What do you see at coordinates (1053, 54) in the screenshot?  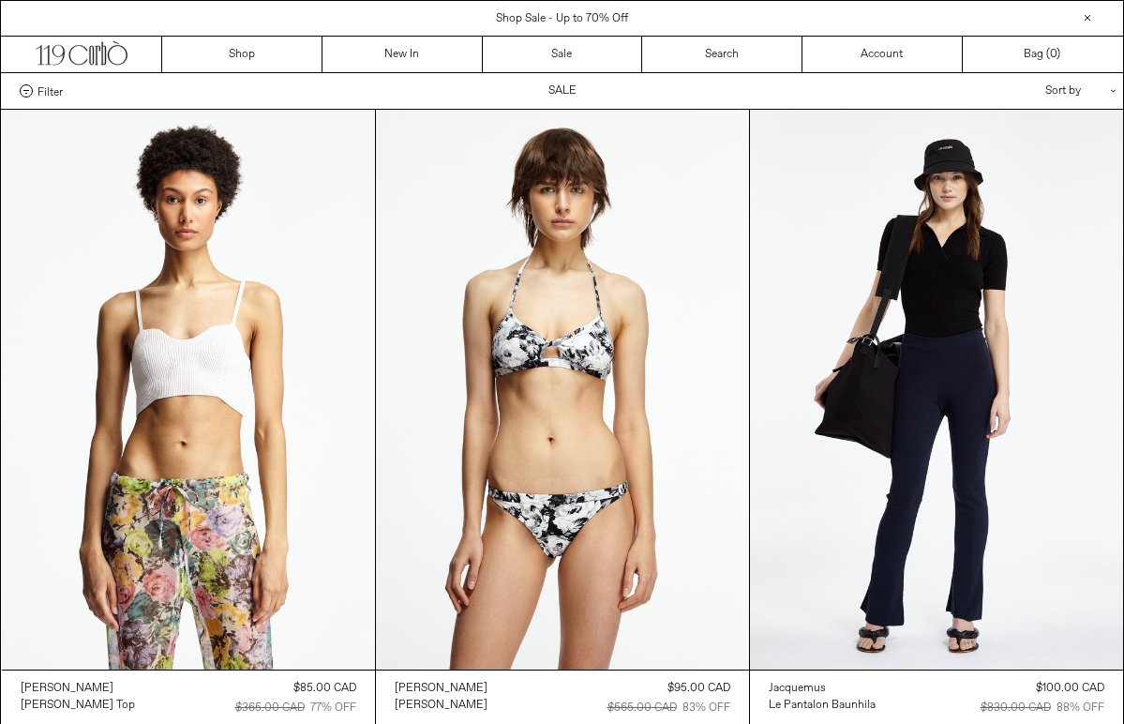 I see `span: 0` at bounding box center [1053, 54].